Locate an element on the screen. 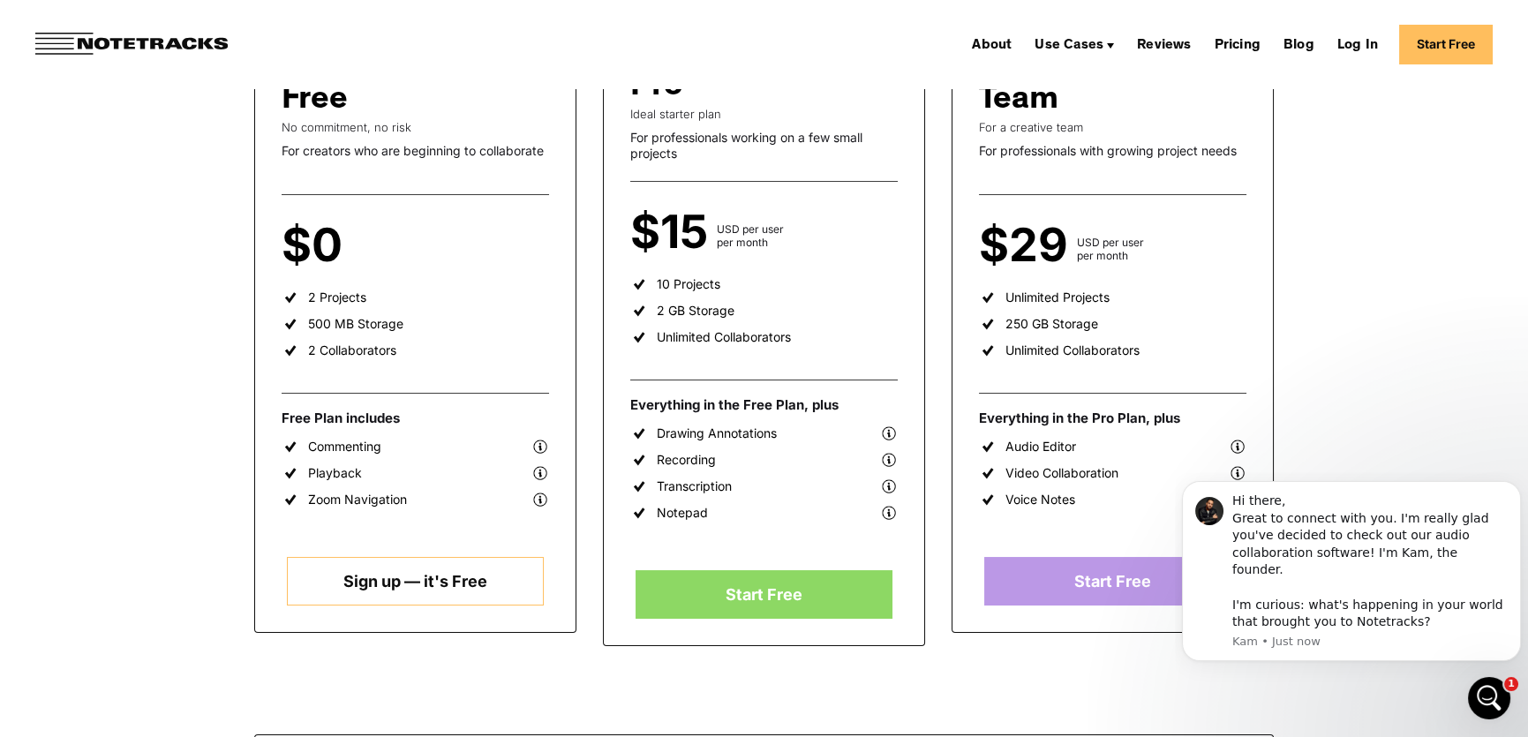 Image resolution: width=1528 pixels, height=737 pixels. span: 1 is located at coordinates (1511, 684).